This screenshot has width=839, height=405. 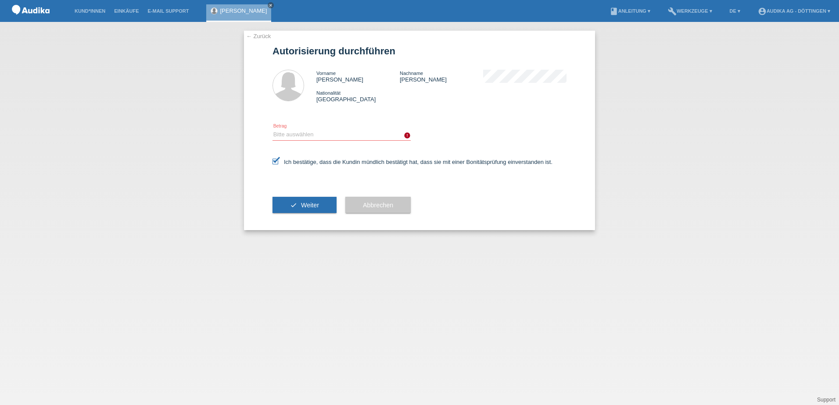 What do you see at coordinates (126, 11) in the screenshot?
I see `a: Einkäufe` at bounding box center [126, 11].